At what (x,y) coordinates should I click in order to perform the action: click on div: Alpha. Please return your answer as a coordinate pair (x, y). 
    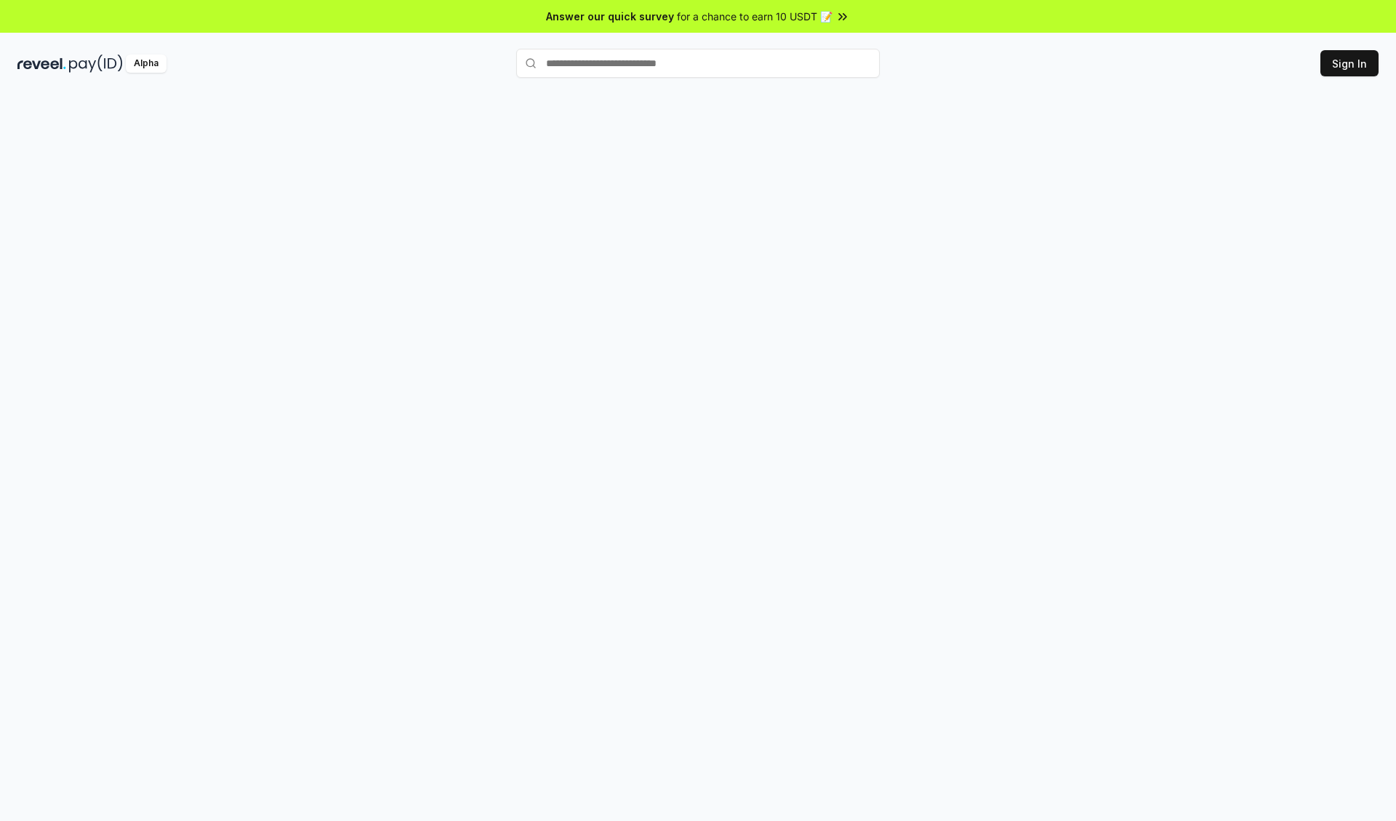
    Looking at the image, I should click on (146, 63).